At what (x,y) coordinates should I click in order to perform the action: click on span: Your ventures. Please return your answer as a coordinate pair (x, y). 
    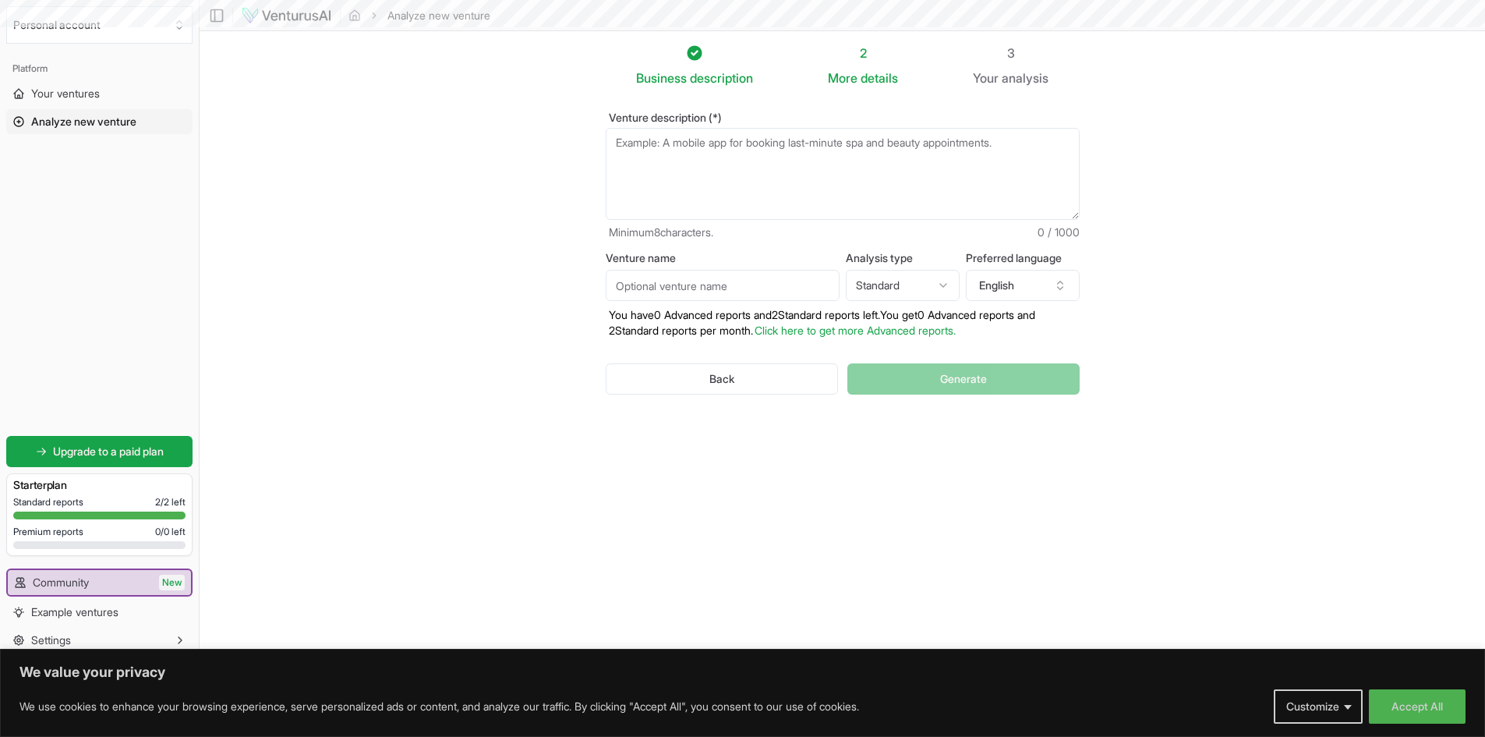
    Looking at the image, I should click on (65, 94).